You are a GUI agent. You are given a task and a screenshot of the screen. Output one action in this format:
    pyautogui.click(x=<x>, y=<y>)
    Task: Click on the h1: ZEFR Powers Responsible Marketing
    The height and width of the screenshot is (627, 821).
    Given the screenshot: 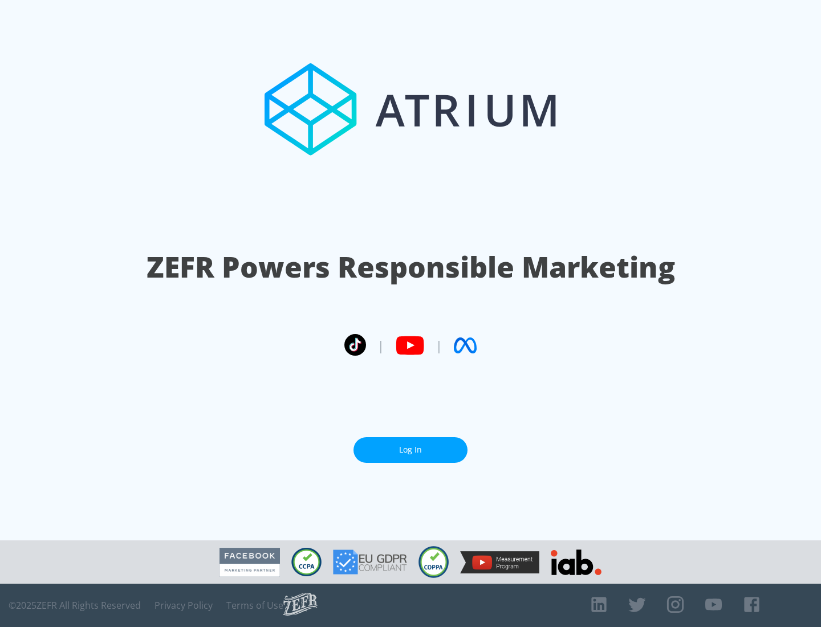 What is the action you would take?
    pyautogui.click(x=410, y=267)
    